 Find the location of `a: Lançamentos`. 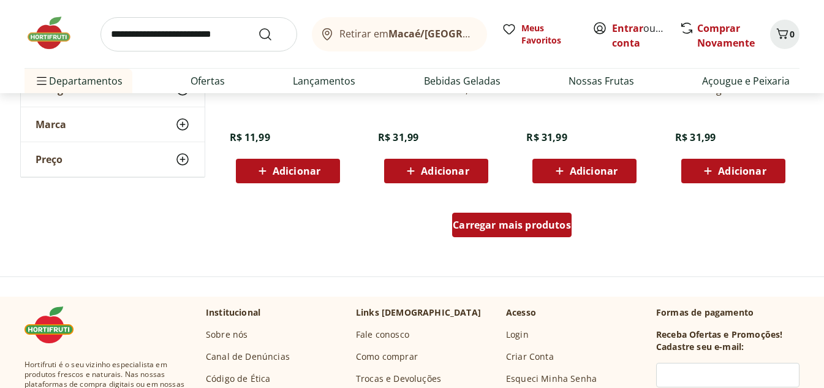

a: Lançamentos is located at coordinates (324, 81).